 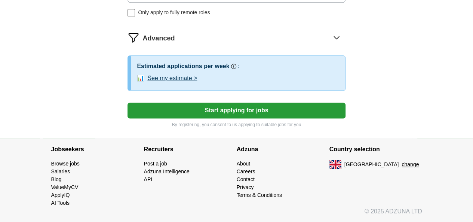 What do you see at coordinates (155, 163) in the screenshot?
I see `a: Post a job` at bounding box center [155, 163].